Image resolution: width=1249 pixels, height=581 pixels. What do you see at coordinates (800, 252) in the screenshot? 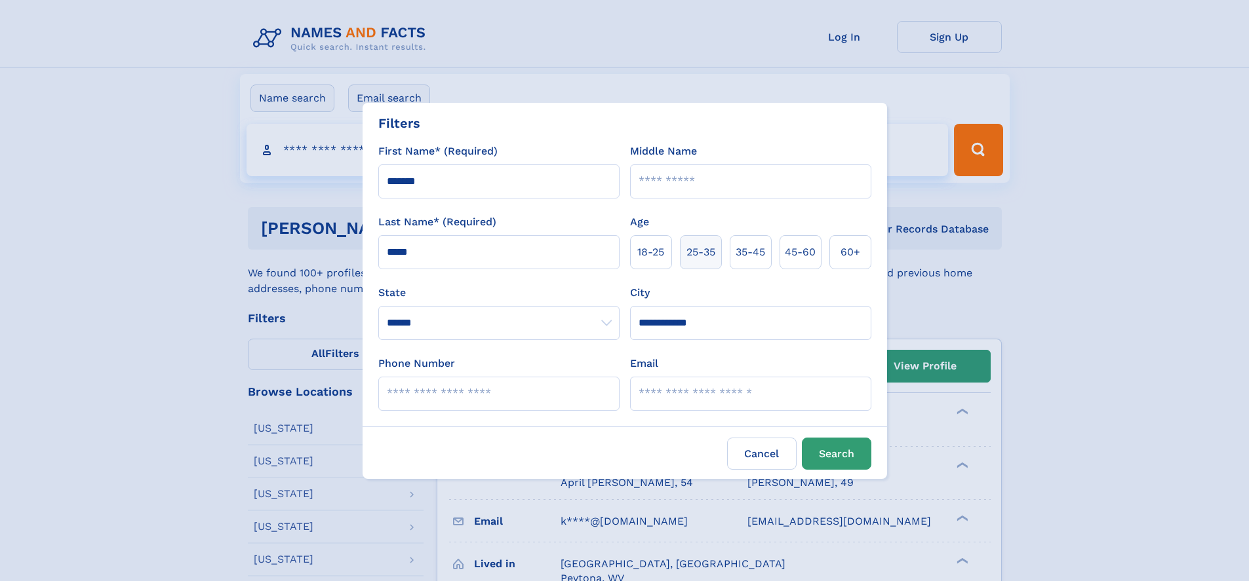
I see `span: 45‑60` at bounding box center [800, 252].